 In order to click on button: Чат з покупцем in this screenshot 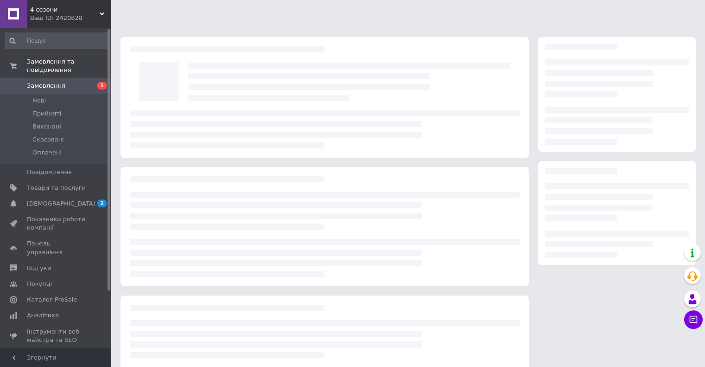, I will do `click(693, 319)`.